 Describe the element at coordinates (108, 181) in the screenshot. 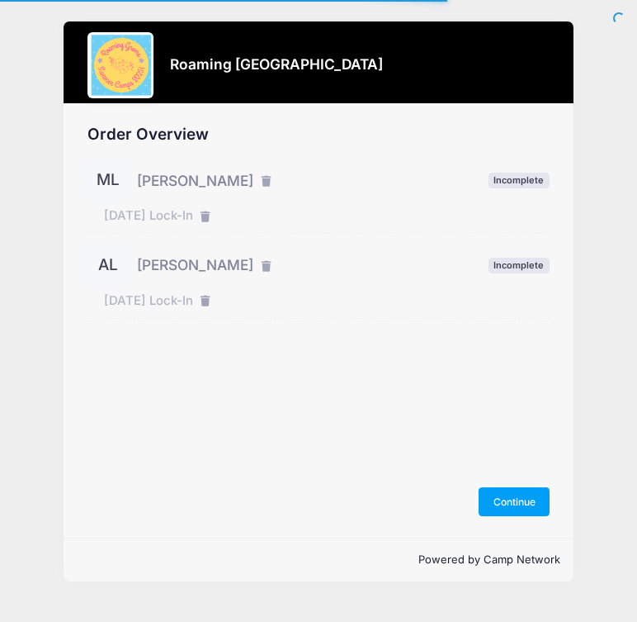

I see `div: ML` at that location.